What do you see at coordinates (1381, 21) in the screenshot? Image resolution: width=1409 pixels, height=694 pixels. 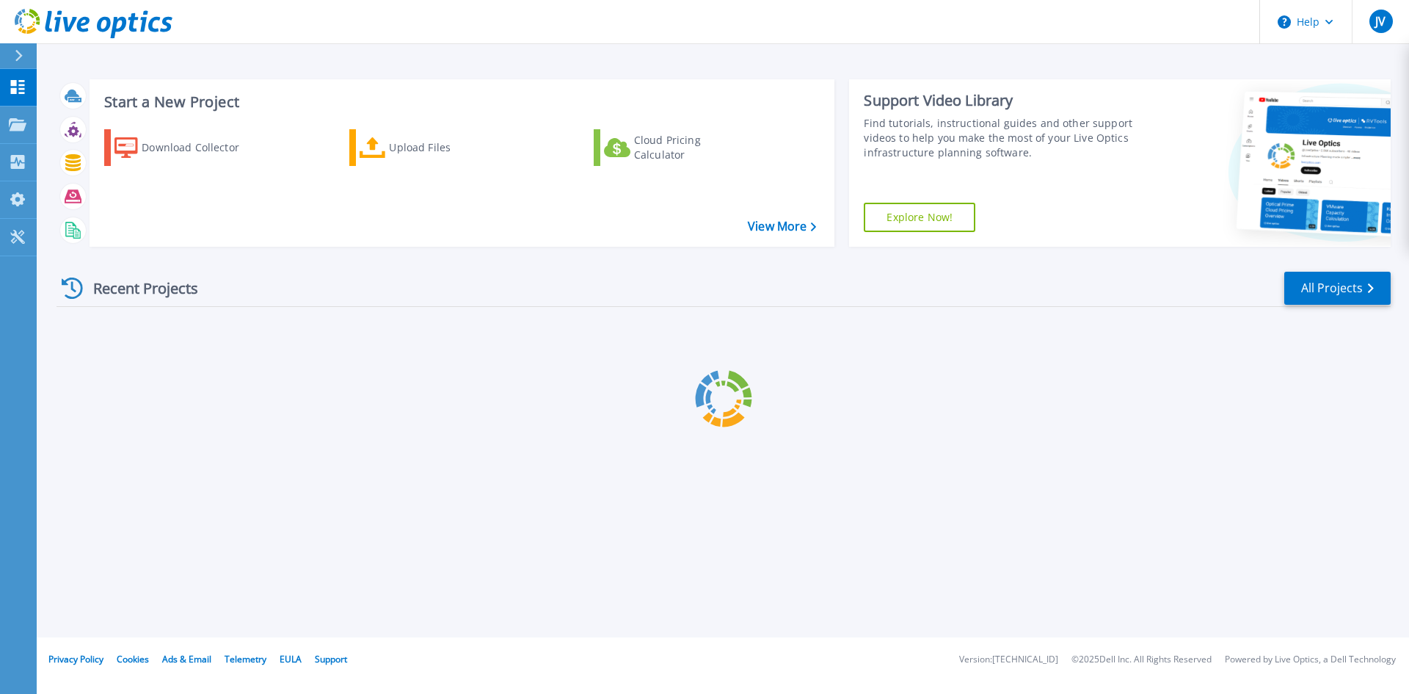 I see `span: JV` at bounding box center [1381, 21].